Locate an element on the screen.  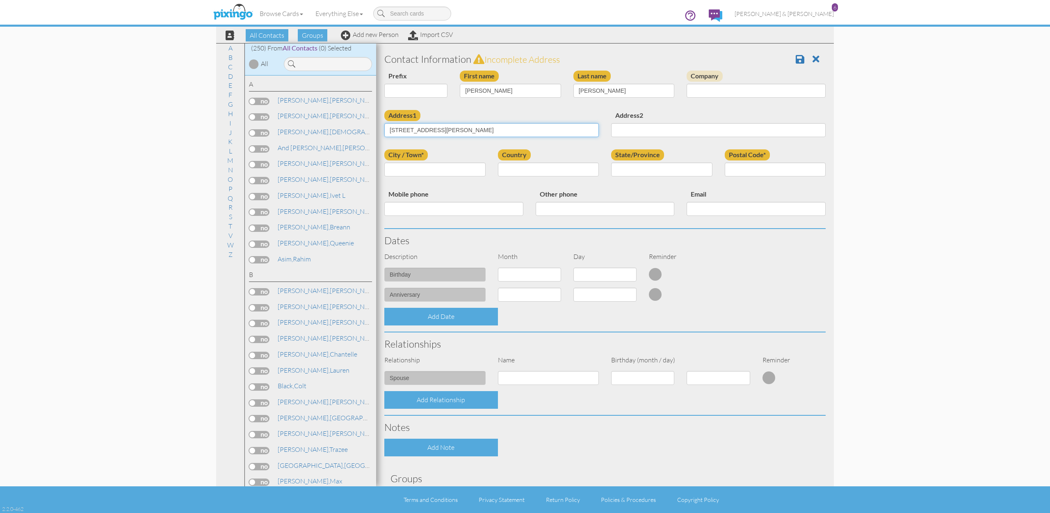
label: Postal Code* is located at coordinates (747, 155).